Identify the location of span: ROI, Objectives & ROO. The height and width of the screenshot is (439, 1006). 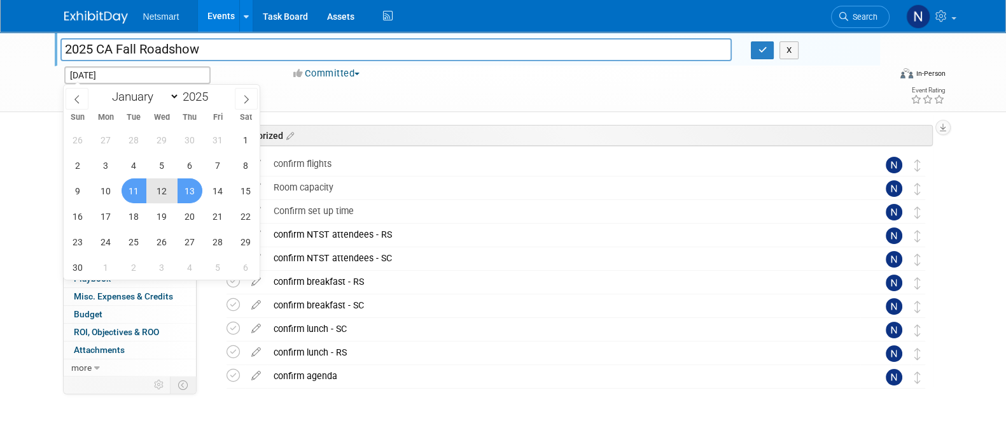
(116, 332).